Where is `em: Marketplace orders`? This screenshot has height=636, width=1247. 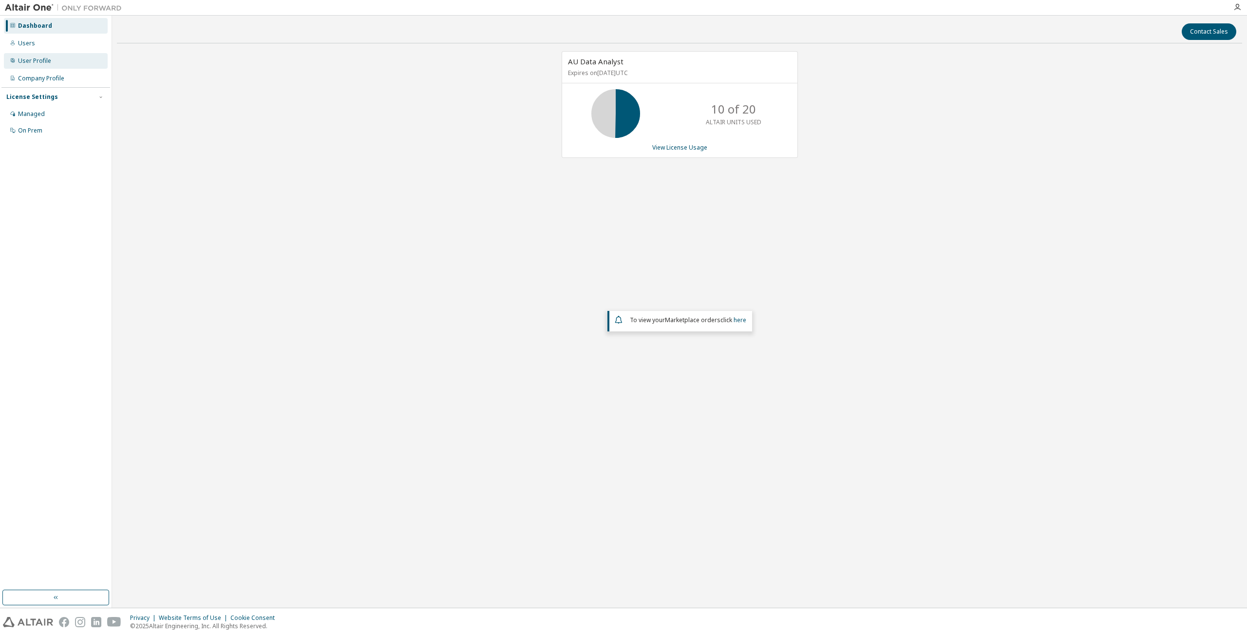
em: Marketplace orders is located at coordinates (693, 320).